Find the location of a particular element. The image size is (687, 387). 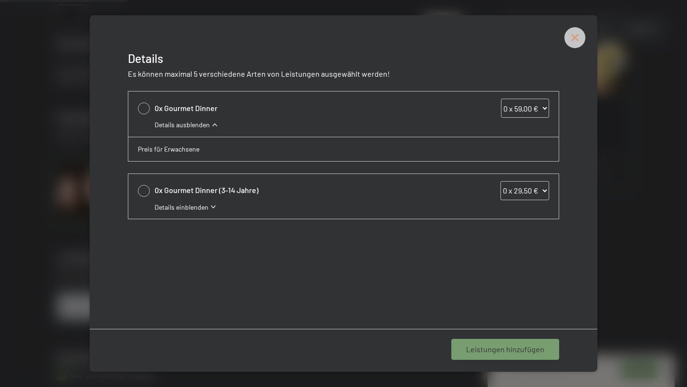

p: Es können maximal 5 verschiedene Arten von Leistungen ausgewählt werden! is located at coordinates (343, 74).